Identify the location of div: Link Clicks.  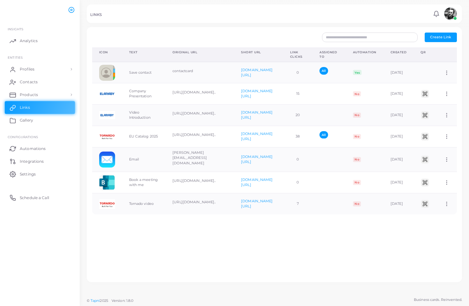
(298, 54).